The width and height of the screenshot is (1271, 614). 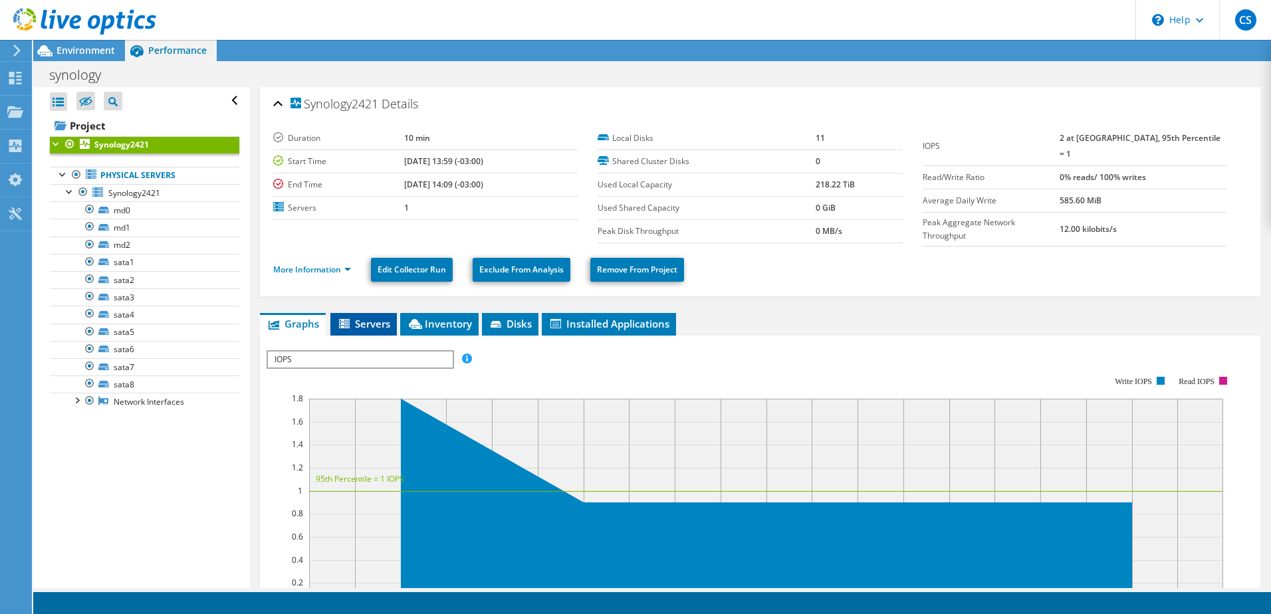 I want to click on h1: synology, so click(x=82, y=75).